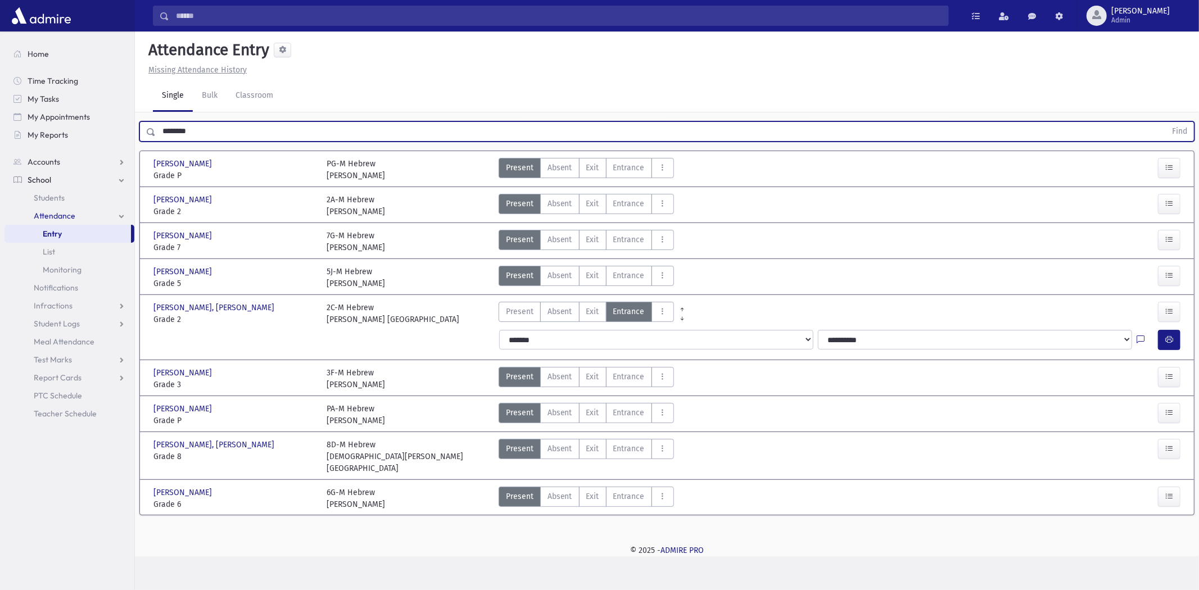 The height and width of the screenshot is (590, 1199). I want to click on a: Single, so click(173, 96).